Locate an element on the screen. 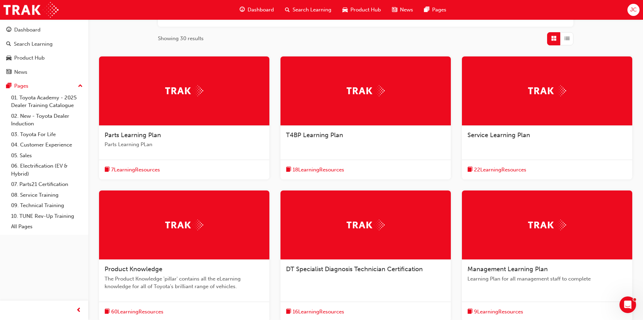 The height and width of the screenshot is (320, 643). span: JC is located at coordinates (633, 10).